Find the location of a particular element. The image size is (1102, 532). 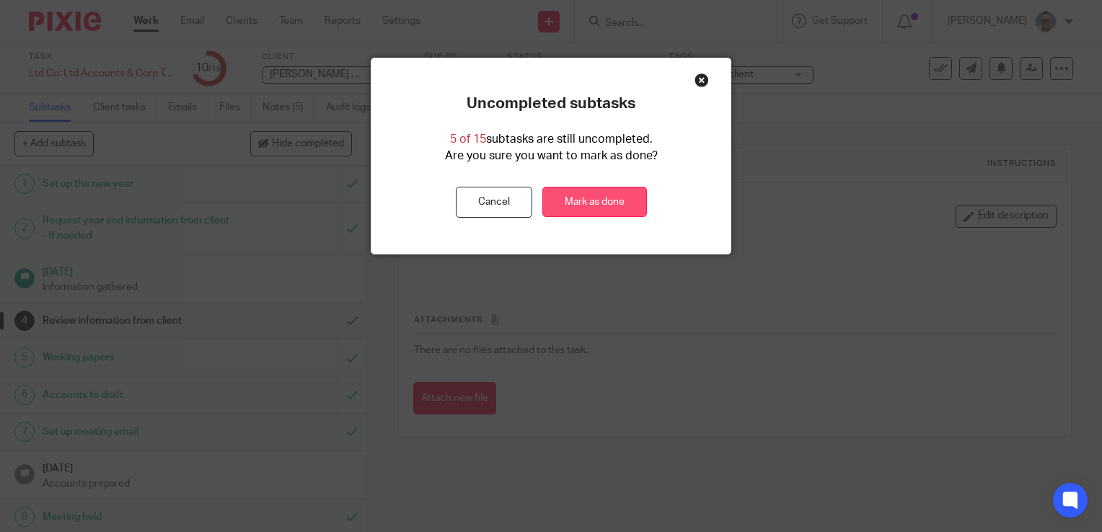

span: 5 of 15 is located at coordinates (468, 139).